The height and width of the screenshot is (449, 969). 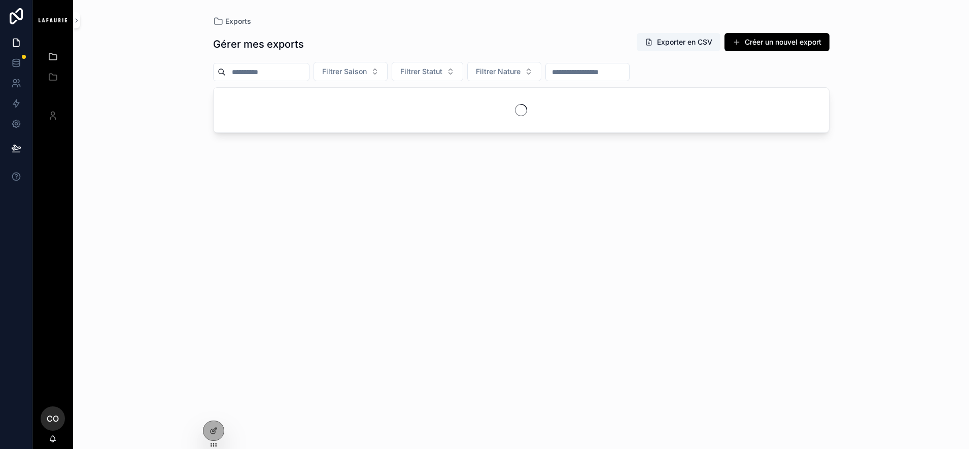 What do you see at coordinates (678, 42) in the screenshot?
I see `button: Exporter en CSV` at bounding box center [678, 42].